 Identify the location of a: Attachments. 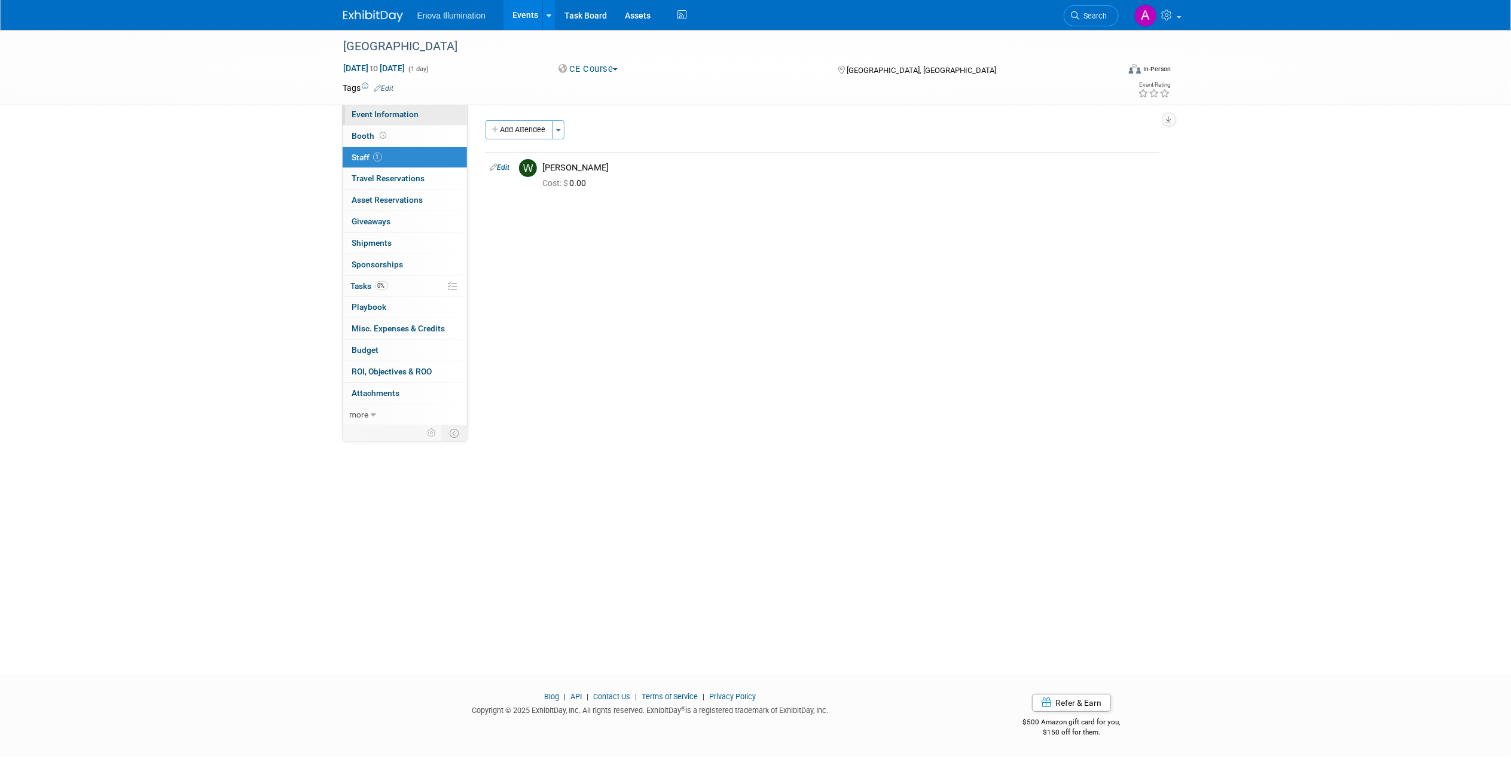
(405, 393).